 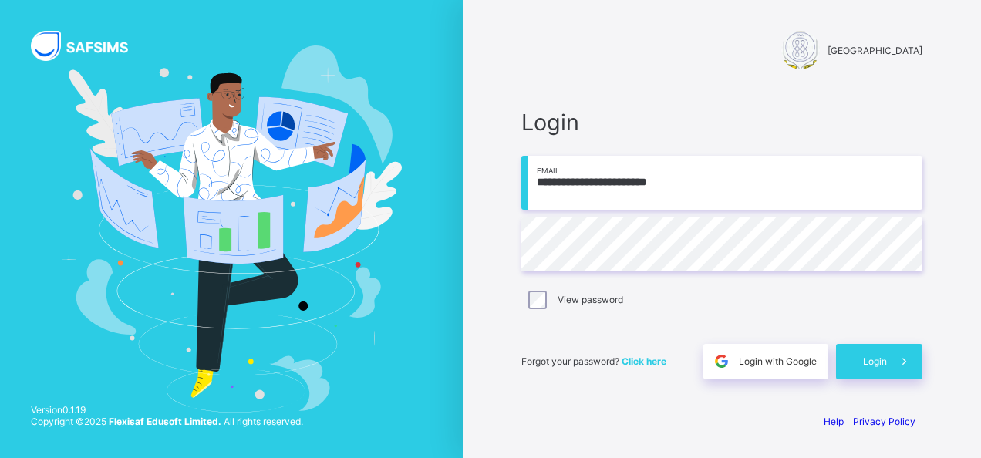 I want to click on img: SAFSIMS Logo, so click(x=89, y=46).